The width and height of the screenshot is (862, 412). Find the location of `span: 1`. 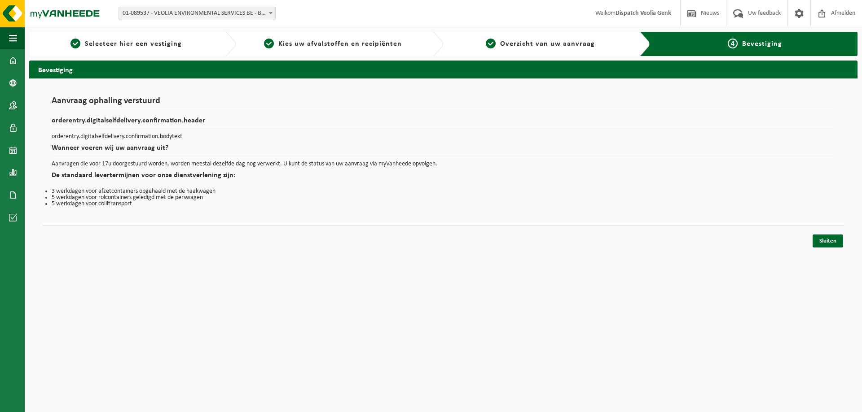

span: 1 is located at coordinates (75, 44).